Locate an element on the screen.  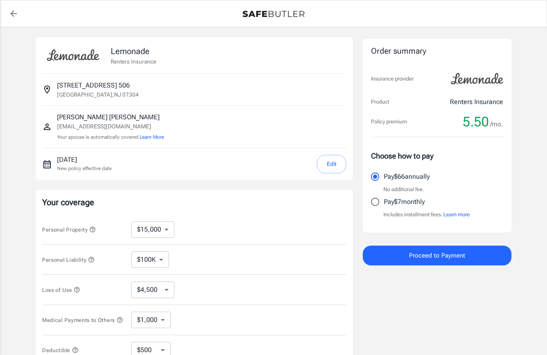
img: Back to quotes is located at coordinates (273, 14).